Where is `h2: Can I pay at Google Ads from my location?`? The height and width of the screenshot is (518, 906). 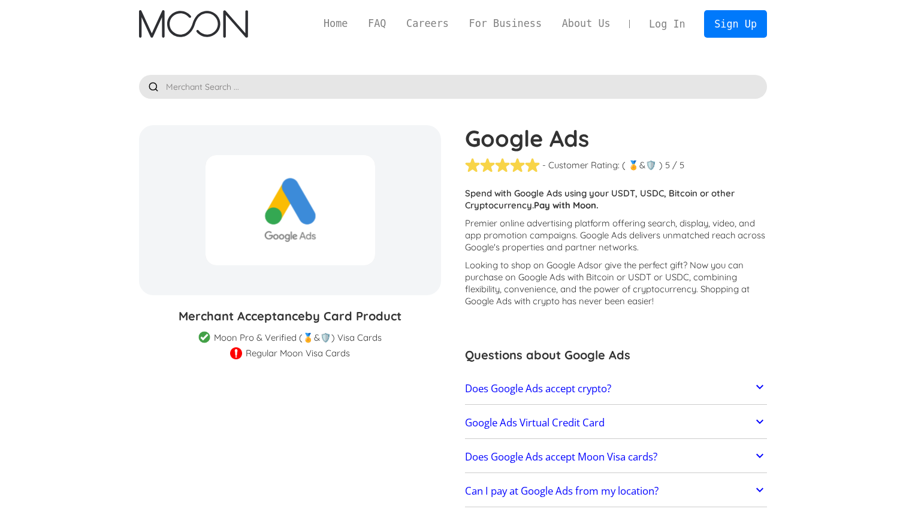 h2: Can I pay at Google Ads from my location? is located at coordinates (562, 491).